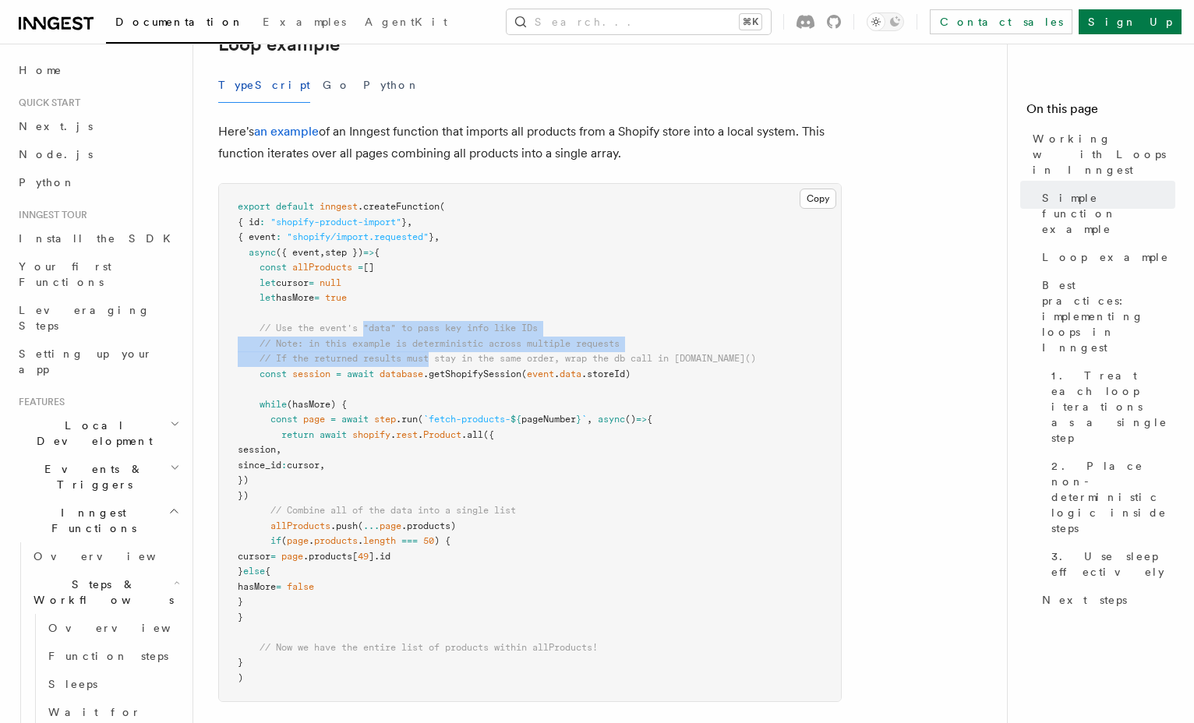 The width and height of the screenshot is (1194, 723). I want to click on span: Product, so click(442, 435).